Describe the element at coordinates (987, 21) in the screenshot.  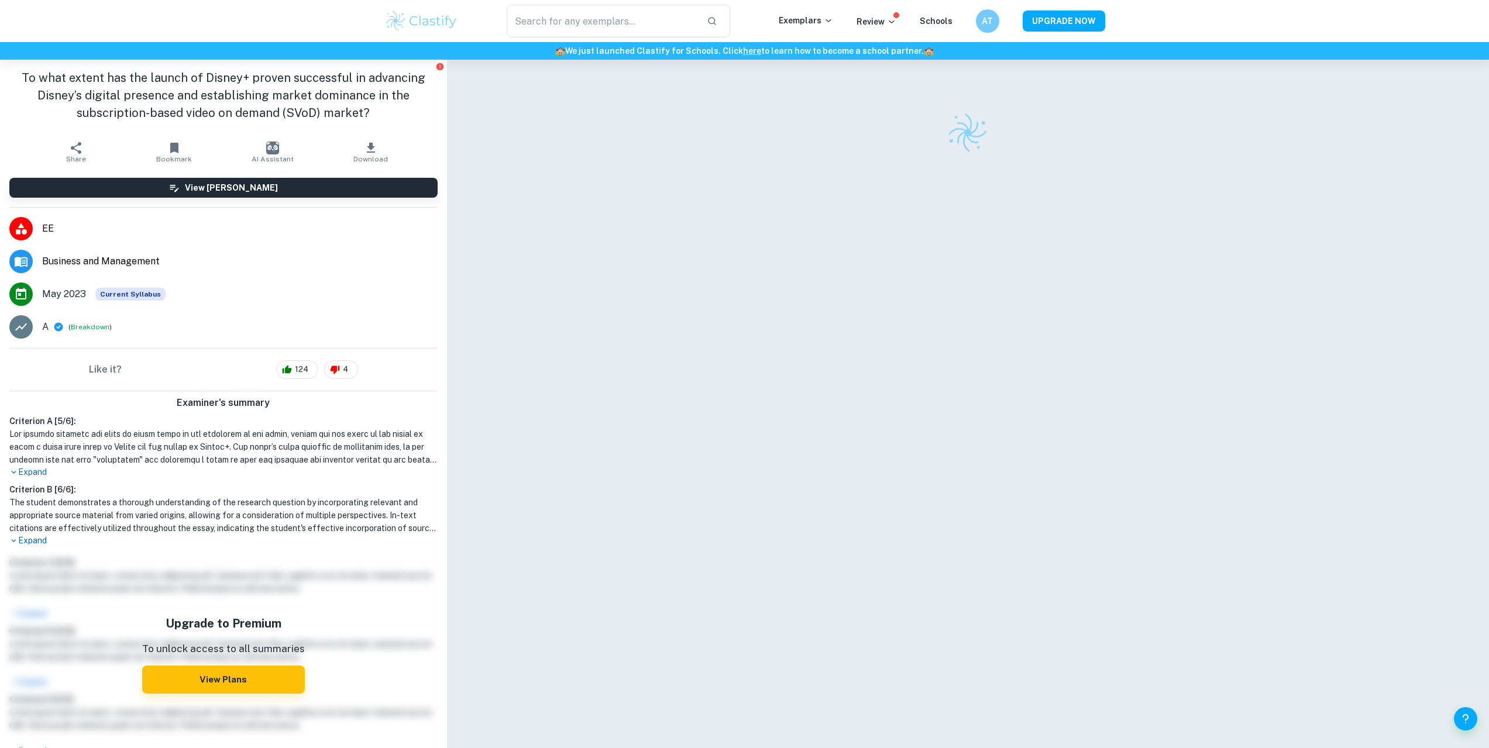
I see `button: AT` at that location.